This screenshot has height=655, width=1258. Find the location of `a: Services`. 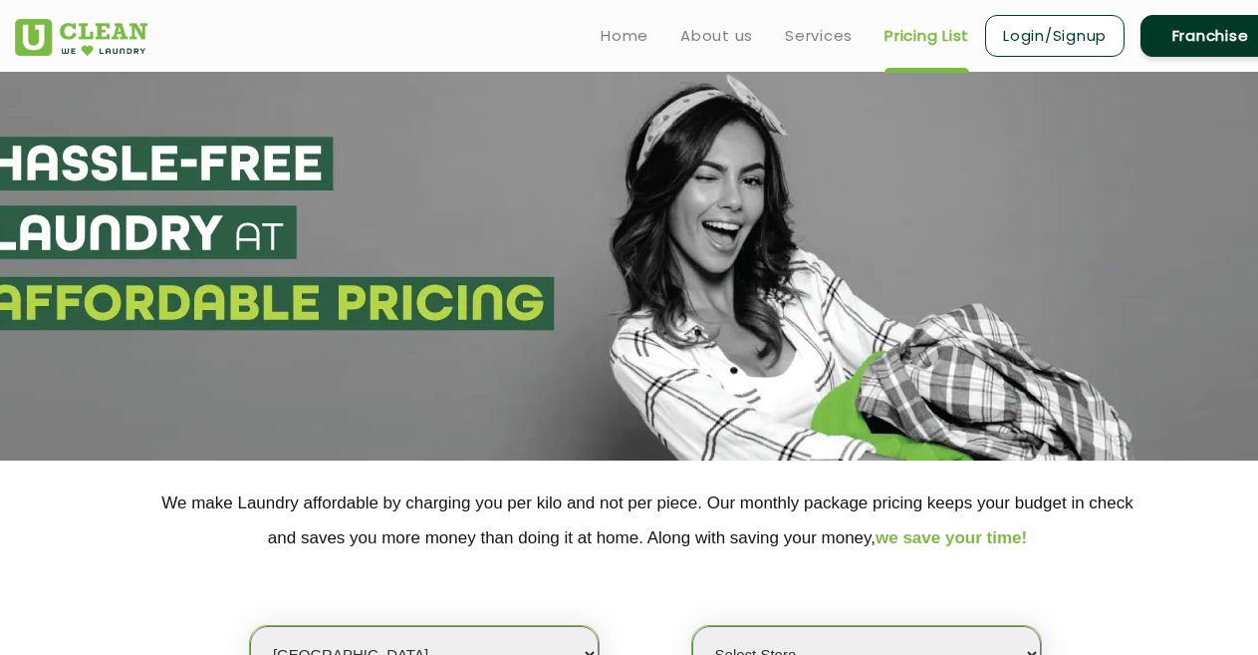

a: Services is located at coordinates (819, 36).